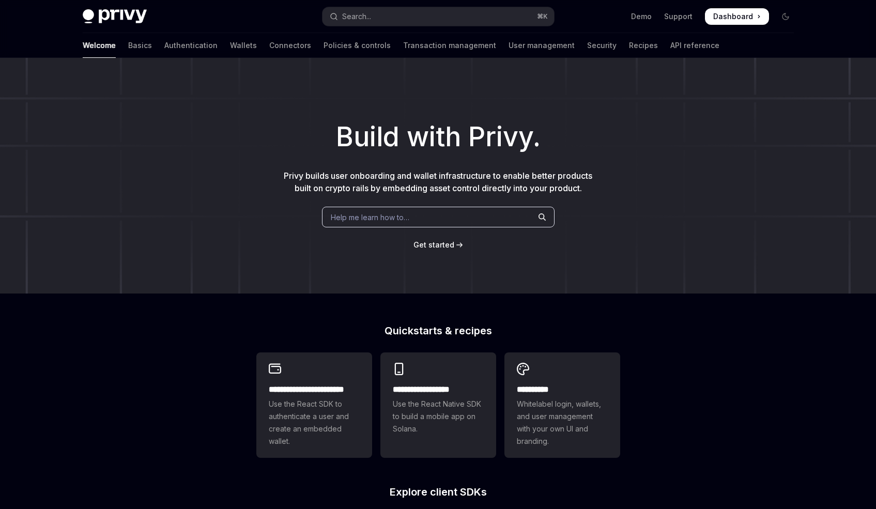  I want to click on a: Get started, so click(433, 245).